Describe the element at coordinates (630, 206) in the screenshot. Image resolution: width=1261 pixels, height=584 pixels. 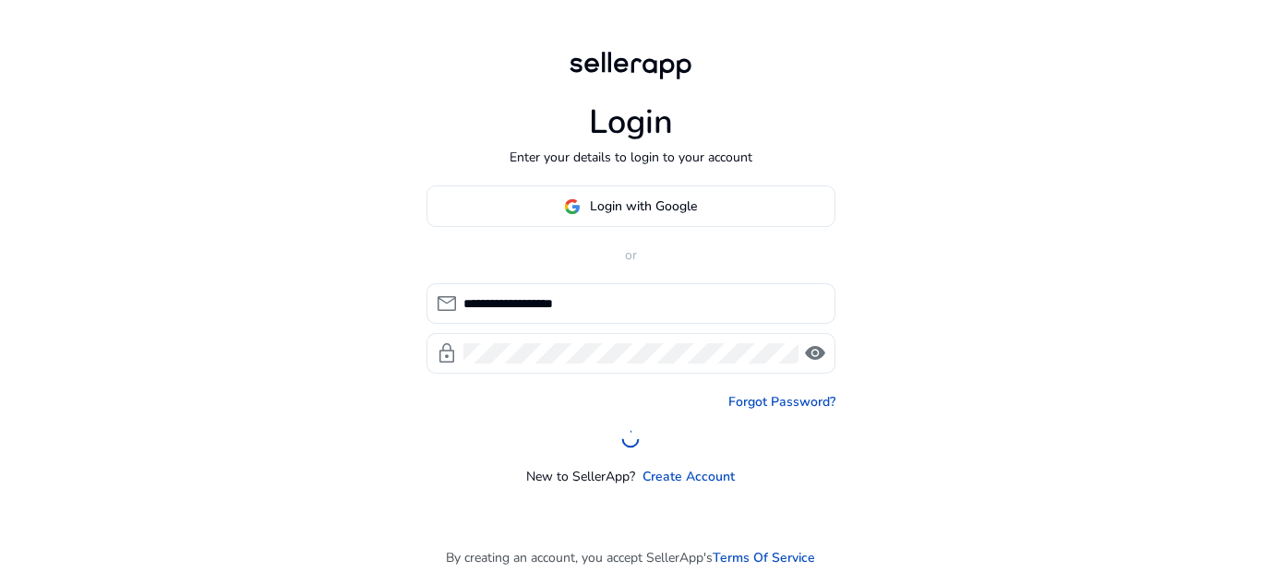
I see `button: Login with Google` at that location.